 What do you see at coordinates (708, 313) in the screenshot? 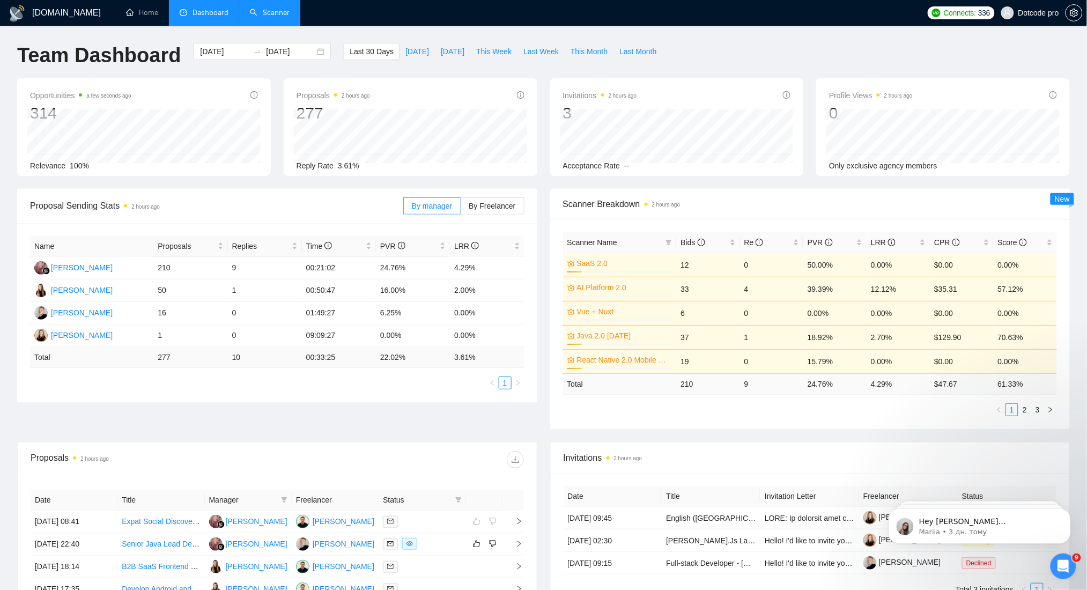
I see `td: 6` at bounding box center [708, 313].